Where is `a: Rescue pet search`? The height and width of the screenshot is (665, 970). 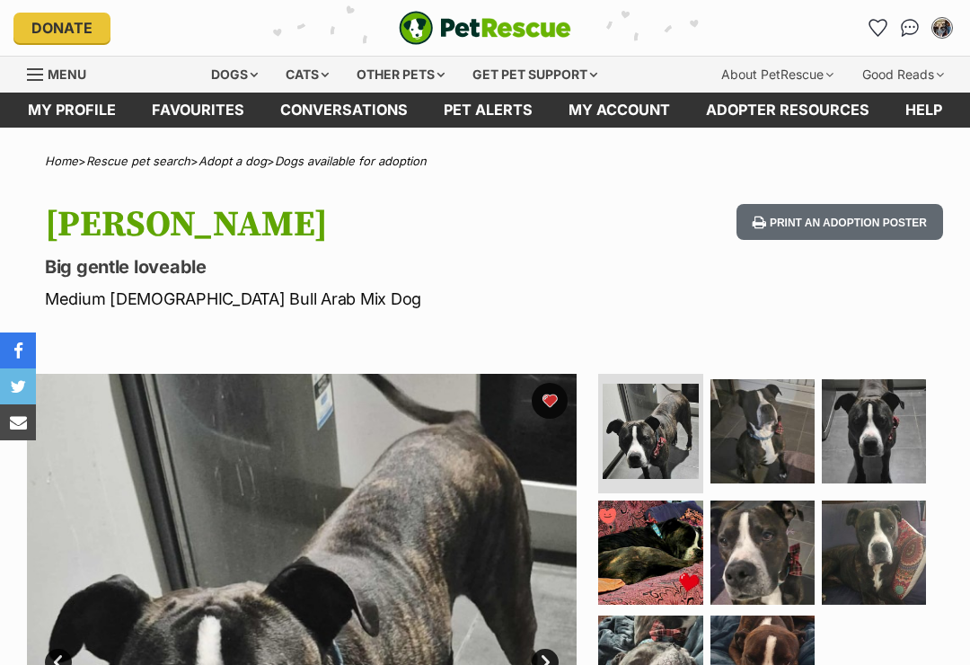 a: Rescue pet search is located at coordinates (138, 161).